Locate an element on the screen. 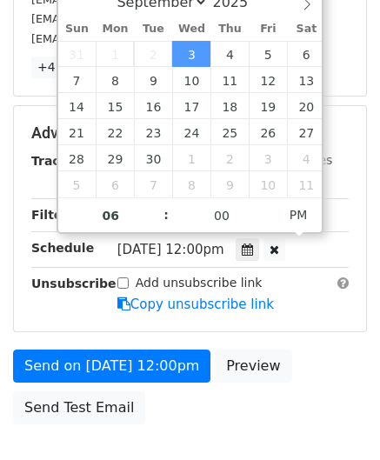  a: Preview is located at coordinates (253, 366).